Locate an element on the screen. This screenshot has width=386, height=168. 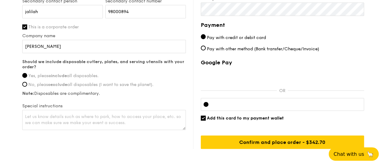
label: Disposables are complimentary. is located at coordinates (104, 93).